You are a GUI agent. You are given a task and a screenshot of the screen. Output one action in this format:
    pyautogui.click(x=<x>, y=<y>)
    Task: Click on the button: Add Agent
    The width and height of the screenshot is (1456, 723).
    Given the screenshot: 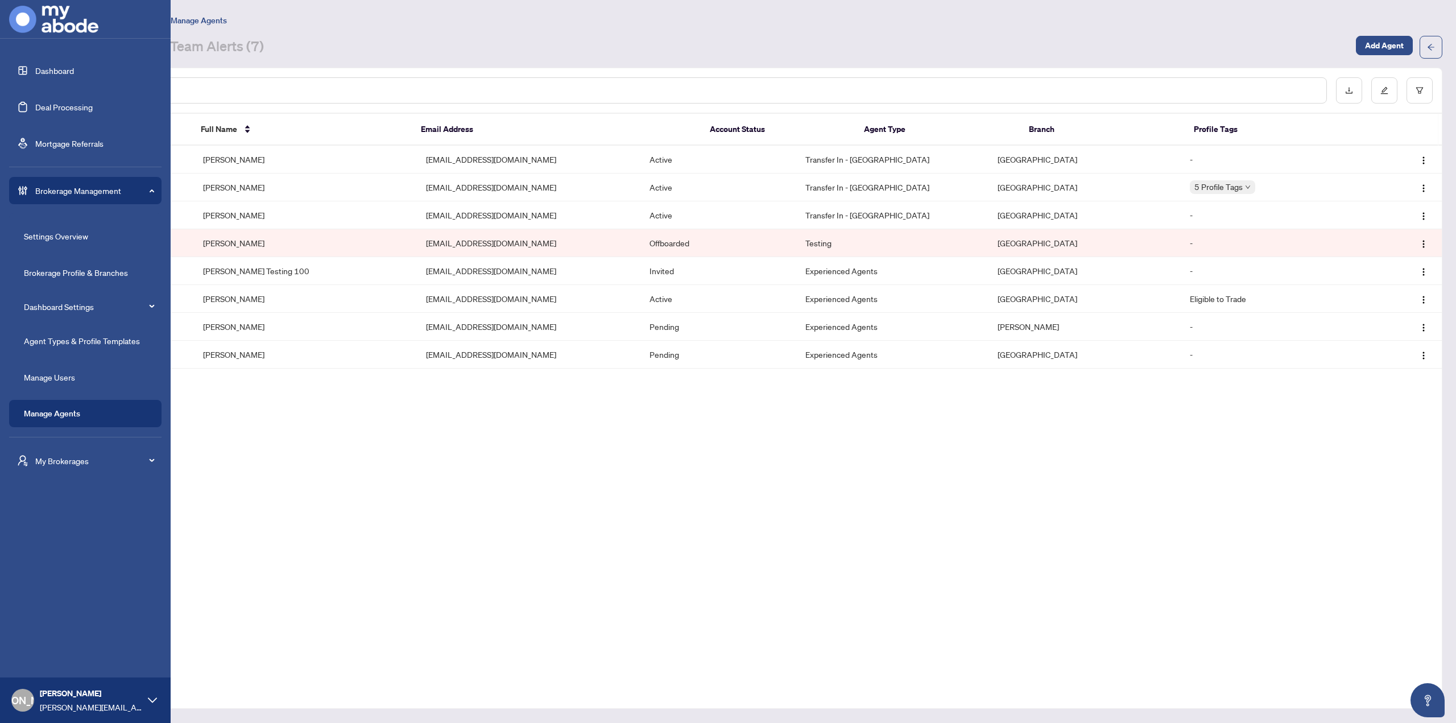 What is the action you would take?
    pyautogui.click(x=1384, y=46)
    